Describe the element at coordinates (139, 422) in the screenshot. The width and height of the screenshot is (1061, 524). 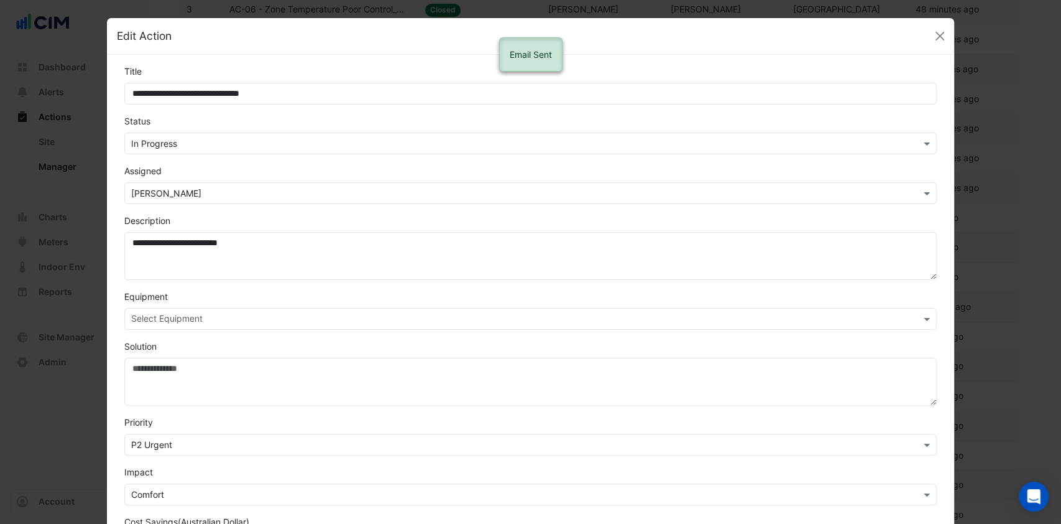
I see `label: Priority` at that location.